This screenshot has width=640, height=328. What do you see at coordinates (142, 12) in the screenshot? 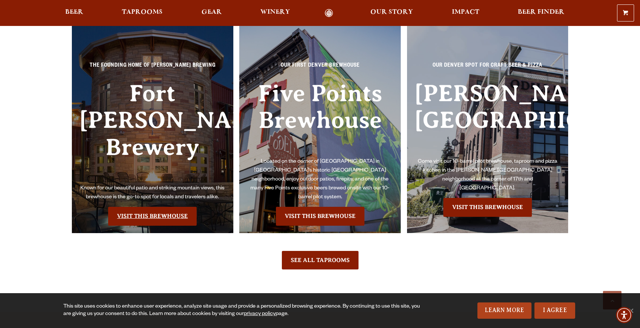
I see `span: Taprooms` at bounding box center [142, 12].